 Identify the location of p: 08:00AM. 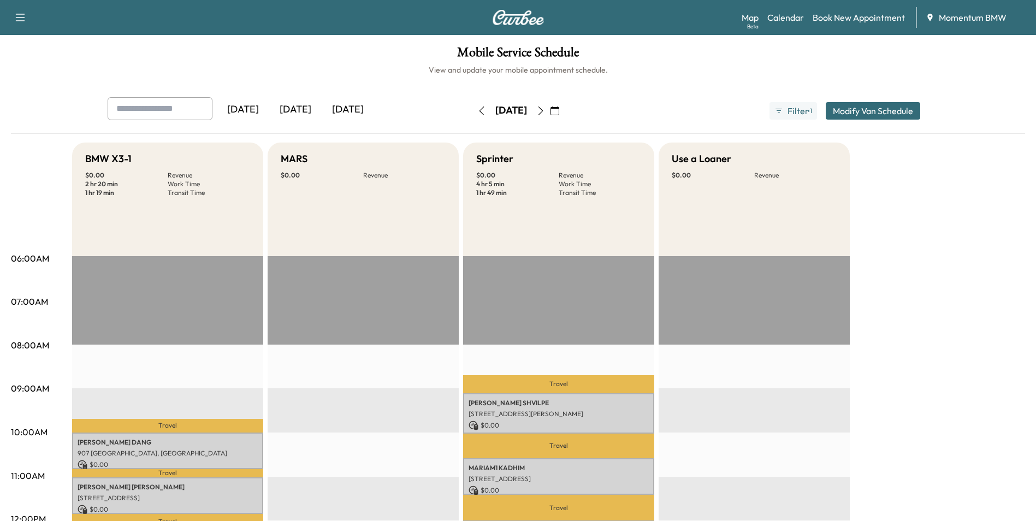
(30, 345).